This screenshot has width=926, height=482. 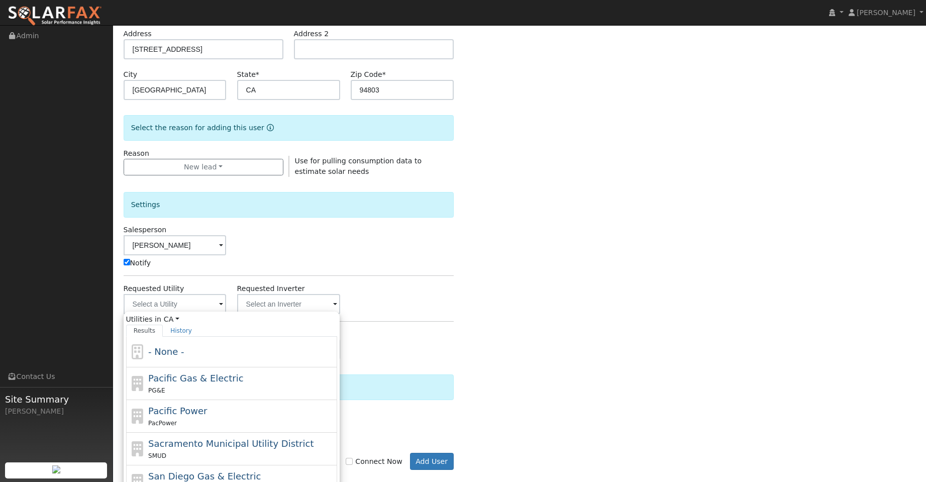 What do you see at coordinates (248, 74) in the screenshot?
I see `label: State` at bounding box center [248, 74].